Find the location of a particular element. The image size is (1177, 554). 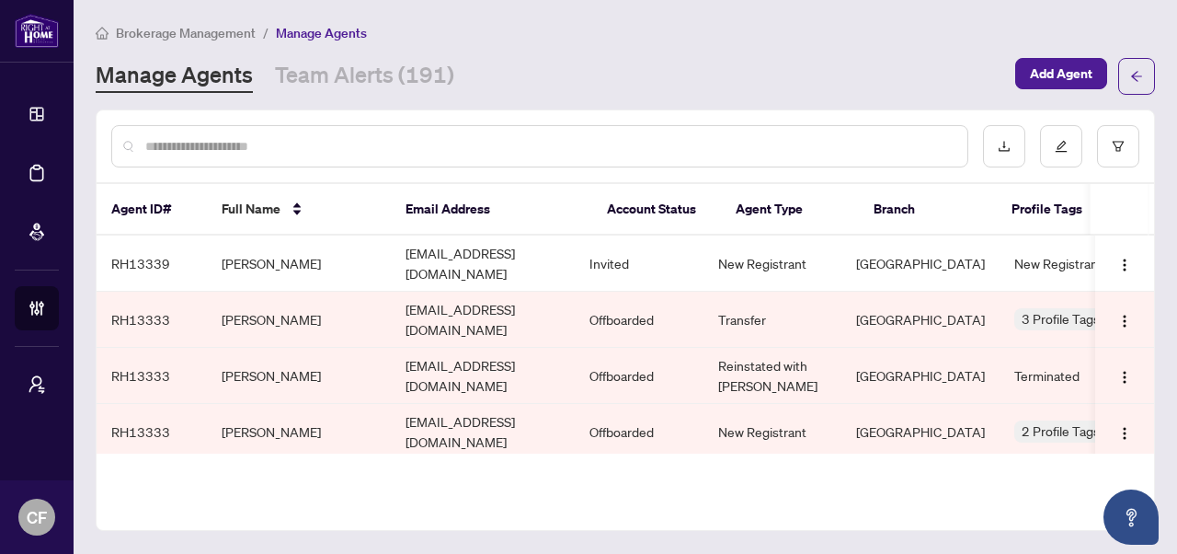

td: Invited is located at coordinates (639, 263).